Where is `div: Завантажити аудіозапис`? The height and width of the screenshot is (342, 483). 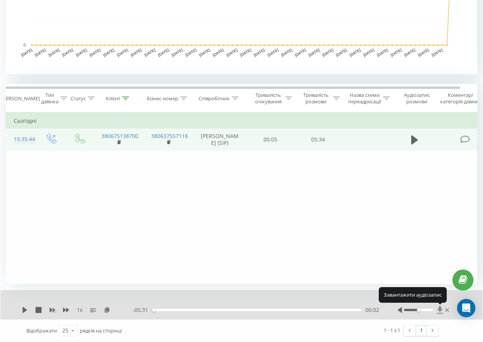
div: Завантажити аудіозапис is located at coordinates (413, 295).